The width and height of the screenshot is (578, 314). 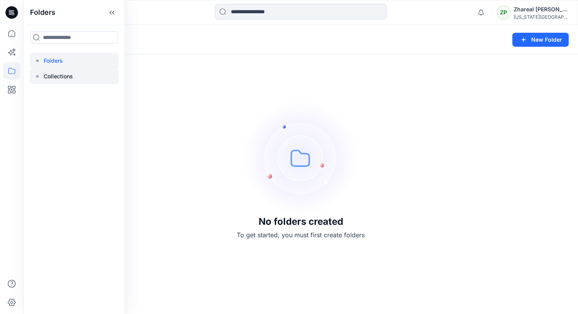 I want to click on img: empty-folders.svg, so click(x=301, y=158).